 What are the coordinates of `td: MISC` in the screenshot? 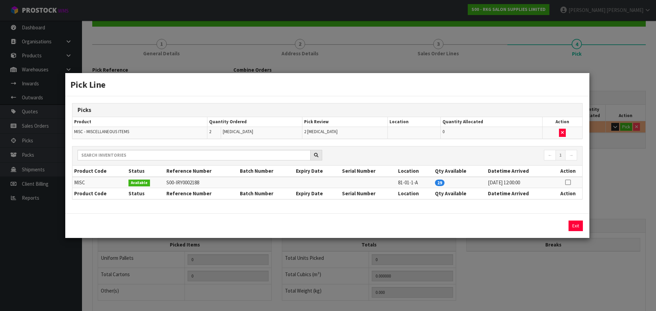 It's located at (99, 183).